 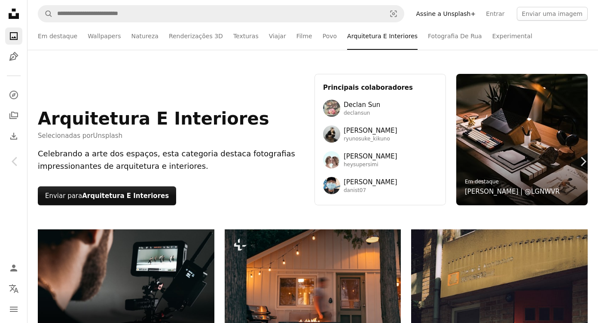 What do you see at coordinates (14, 95) in the screenshot?
I see `a: Explorar` at bounding box center [14, 95].